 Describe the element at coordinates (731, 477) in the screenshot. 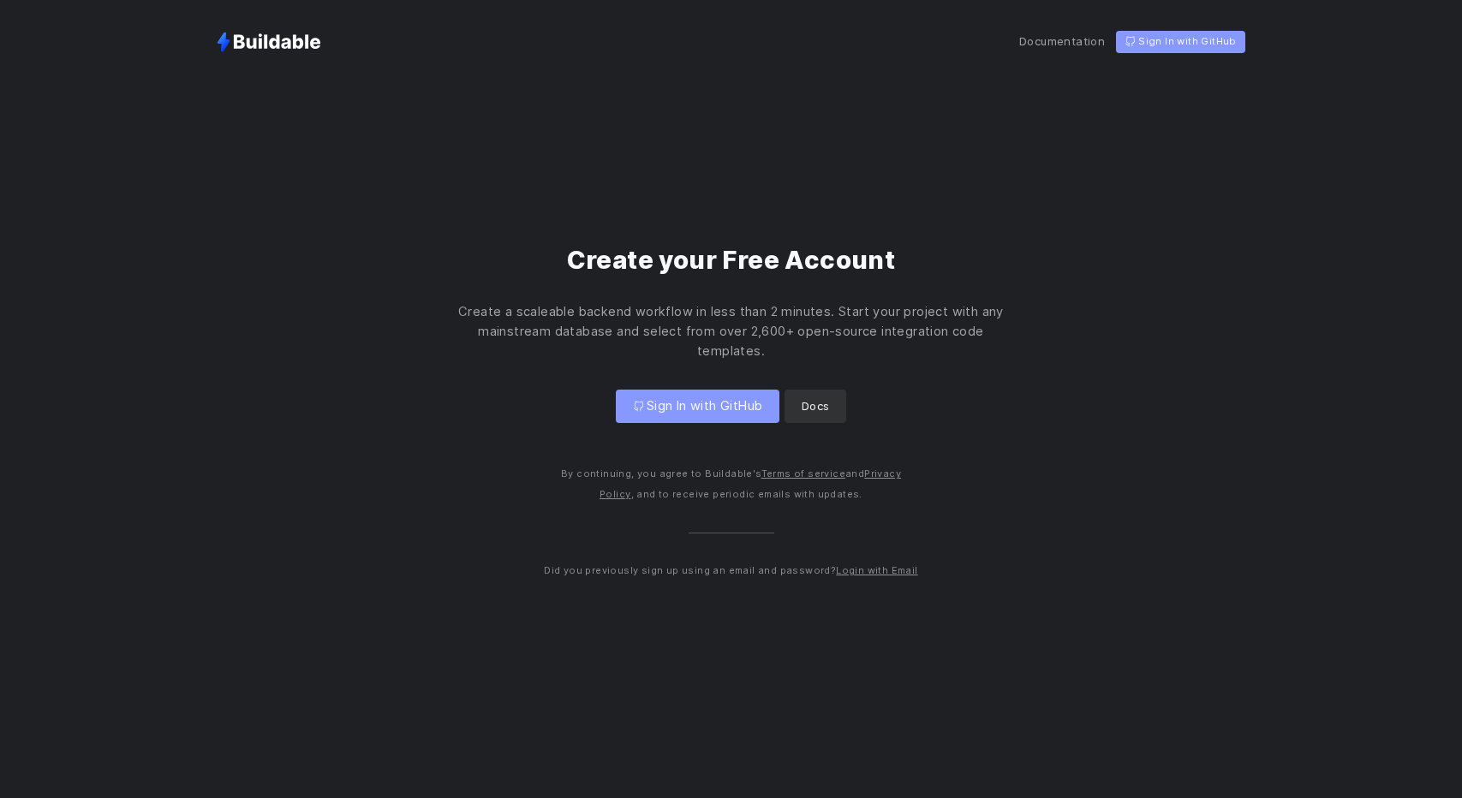

I see `span: By continuing, you agree to Buildable's and , and to receive periodic emails with updates.` at that location.